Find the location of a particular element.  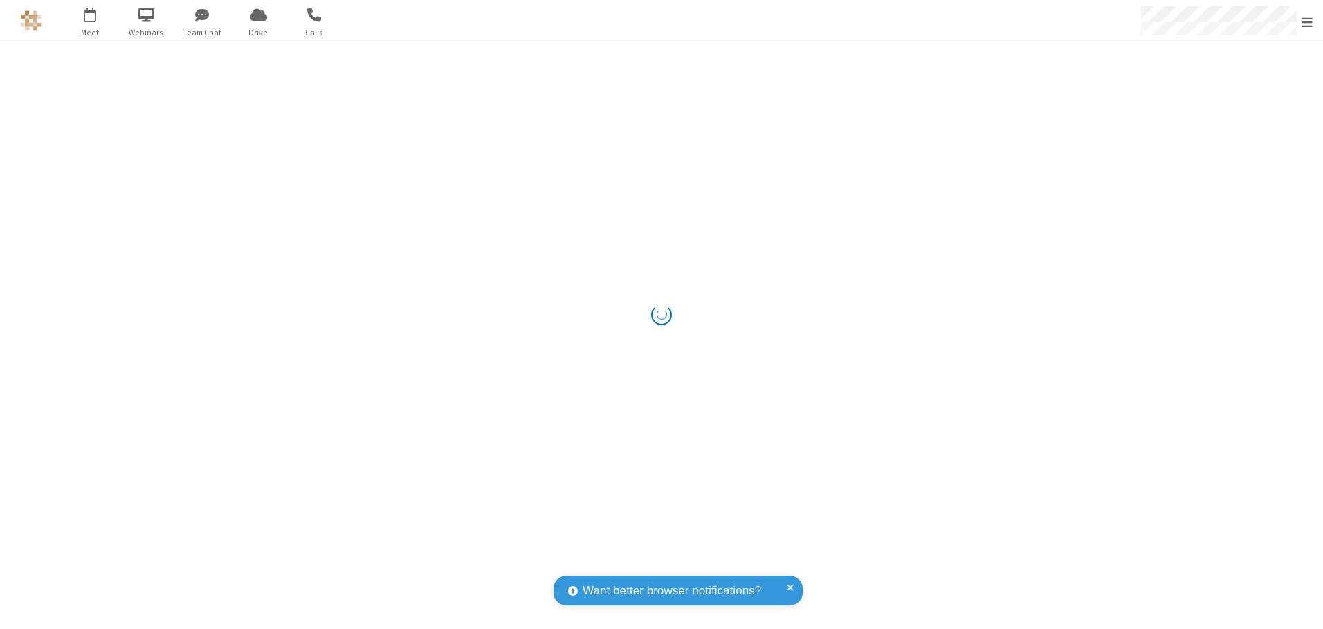

img: QA Selenium DO NOT DELETE OR CHANGE is located at coordinates (31, 21).